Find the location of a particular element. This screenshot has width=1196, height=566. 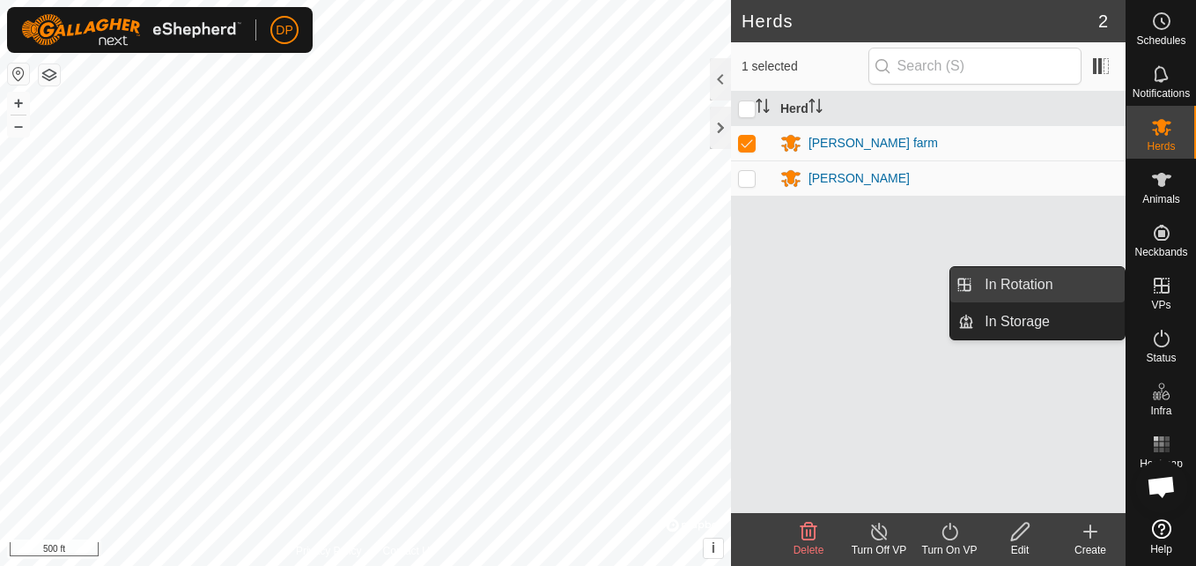

li: In Storage is located at coordinates (1038, 322).